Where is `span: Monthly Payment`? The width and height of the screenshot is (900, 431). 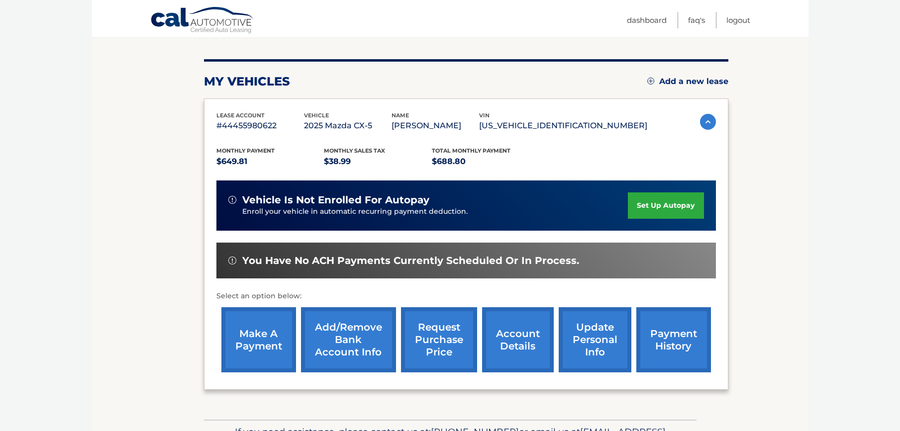 span: Monthly Payment is located at coordinates (245, 151).